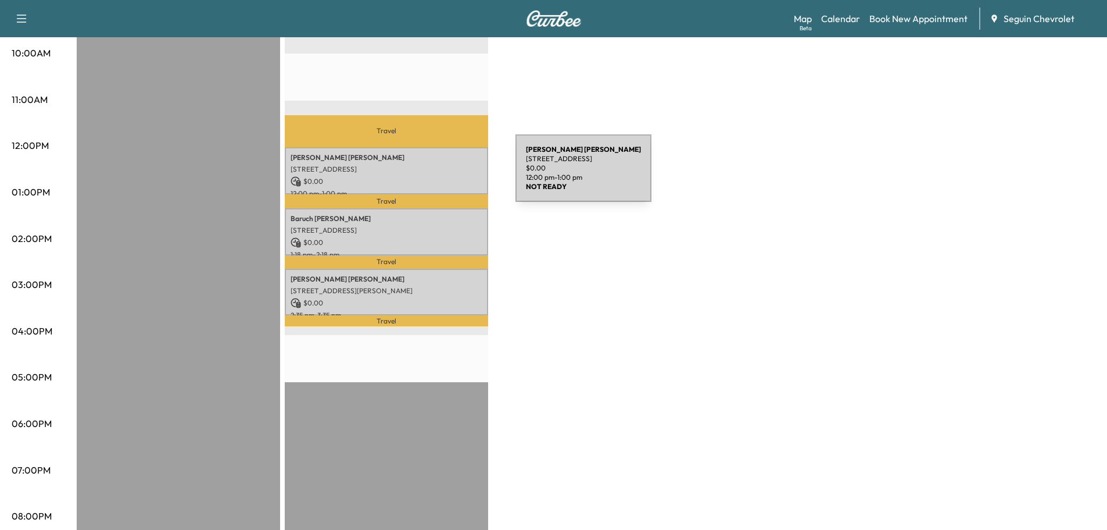  Describe the element at coordinates (31, 470) in the screenshot. I see `p: 07:00PM` at that location.